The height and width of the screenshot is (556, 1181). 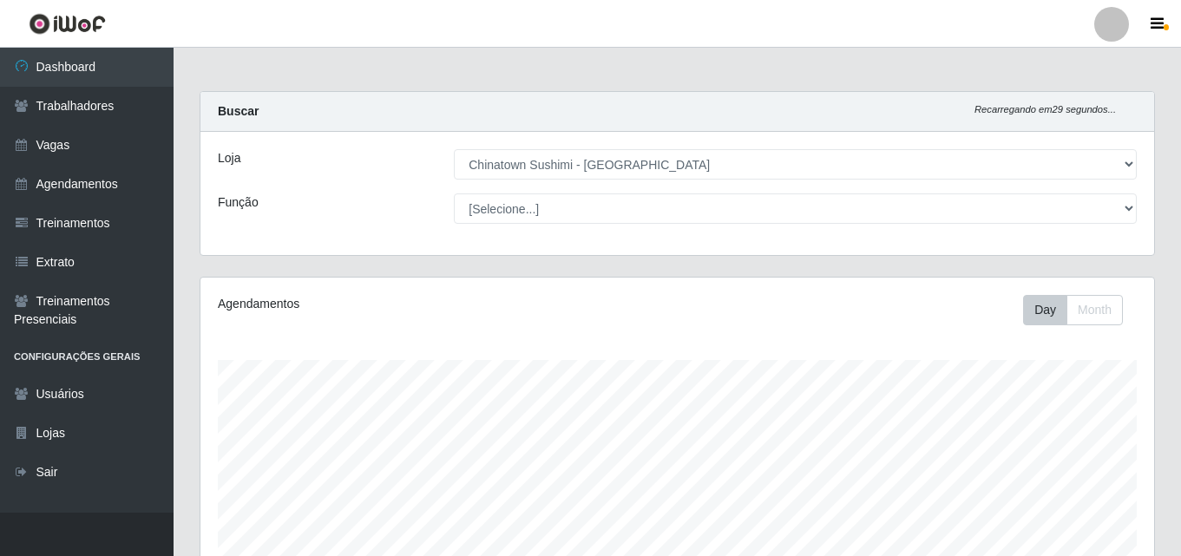 What do you see at coordinates (238, 202) in the screenshot?
I see `label: Função` at bounding box center [238, 202].